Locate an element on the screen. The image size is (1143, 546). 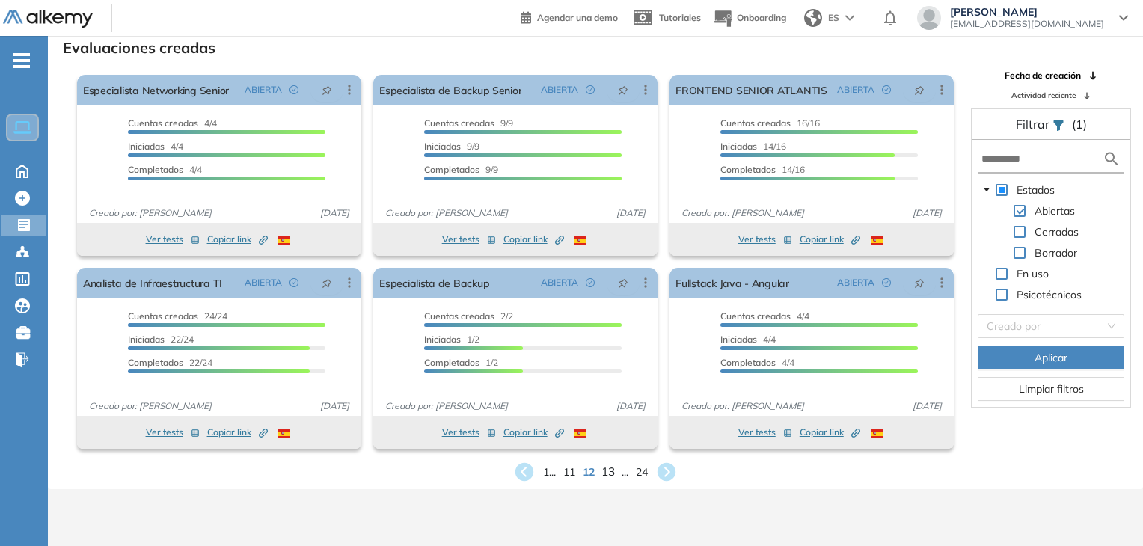
span: Cerradas is located at coordinates (1057, 232).